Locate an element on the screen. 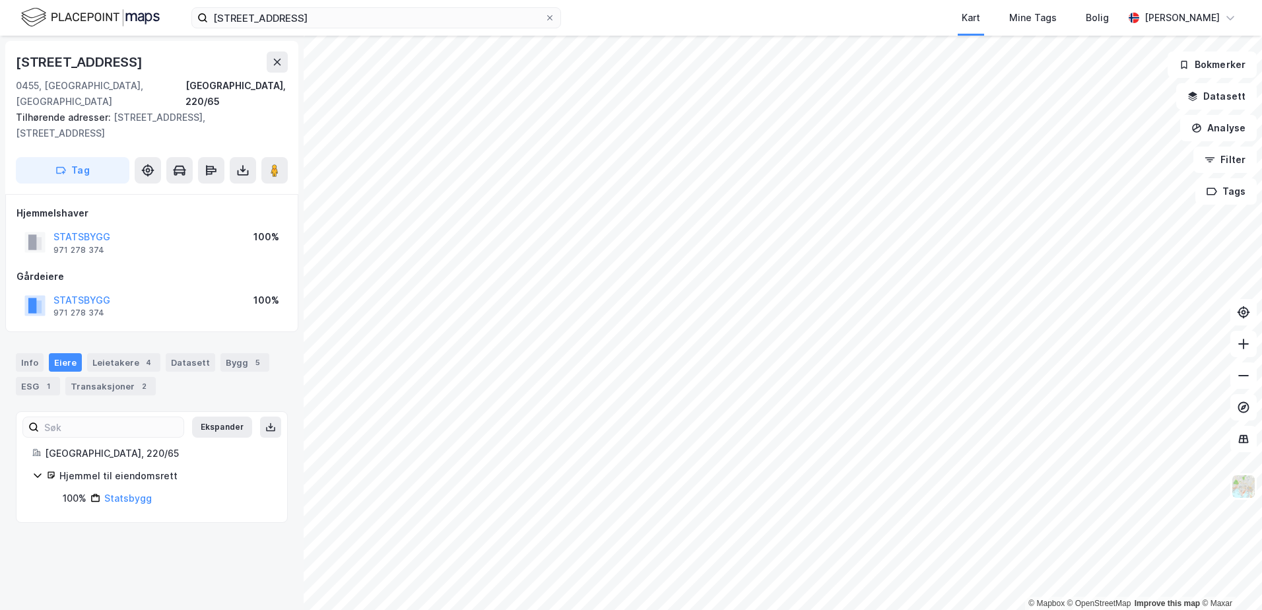 This screenshot has width=1262, height=610. a: OpenStreetMap is located at coordinates (1099, 603).